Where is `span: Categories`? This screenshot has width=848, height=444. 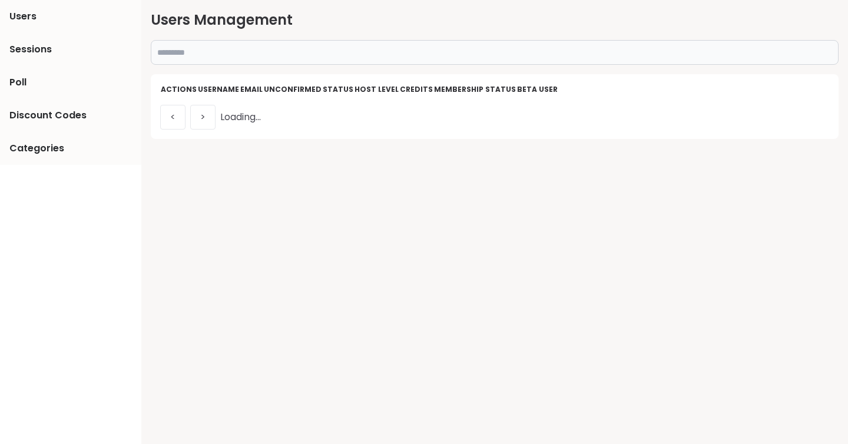
span: Categories is located at coordinates (36, 148).